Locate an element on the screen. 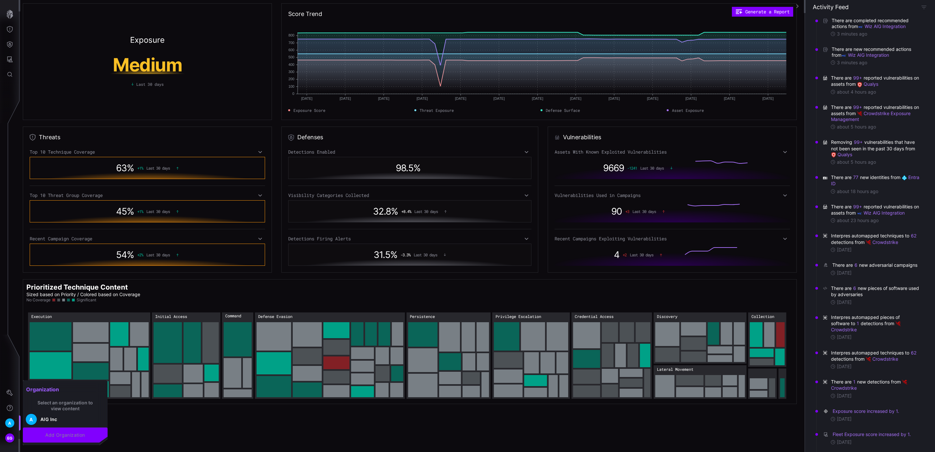 The height and width of the screenshot is (452, 935). a: Add Organization is located at coordinates (65, 434).